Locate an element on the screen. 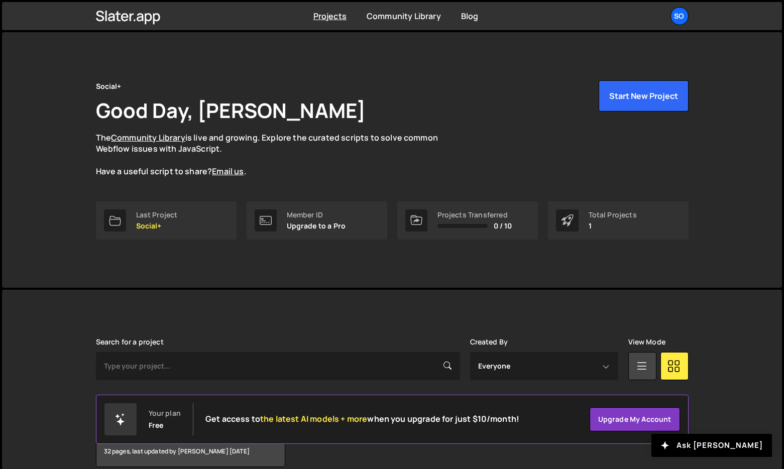  a: Email us is located at coordinates (227, 171).